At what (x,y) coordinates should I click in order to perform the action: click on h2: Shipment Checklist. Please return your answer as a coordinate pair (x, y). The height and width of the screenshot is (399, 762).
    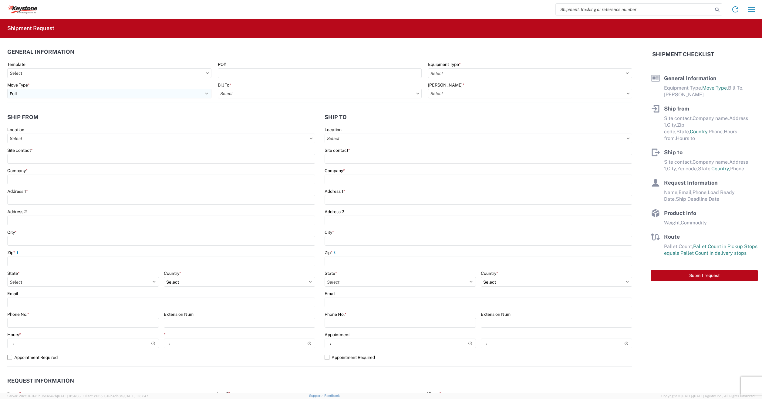
    Looking at the image, I should click on (683, 54).